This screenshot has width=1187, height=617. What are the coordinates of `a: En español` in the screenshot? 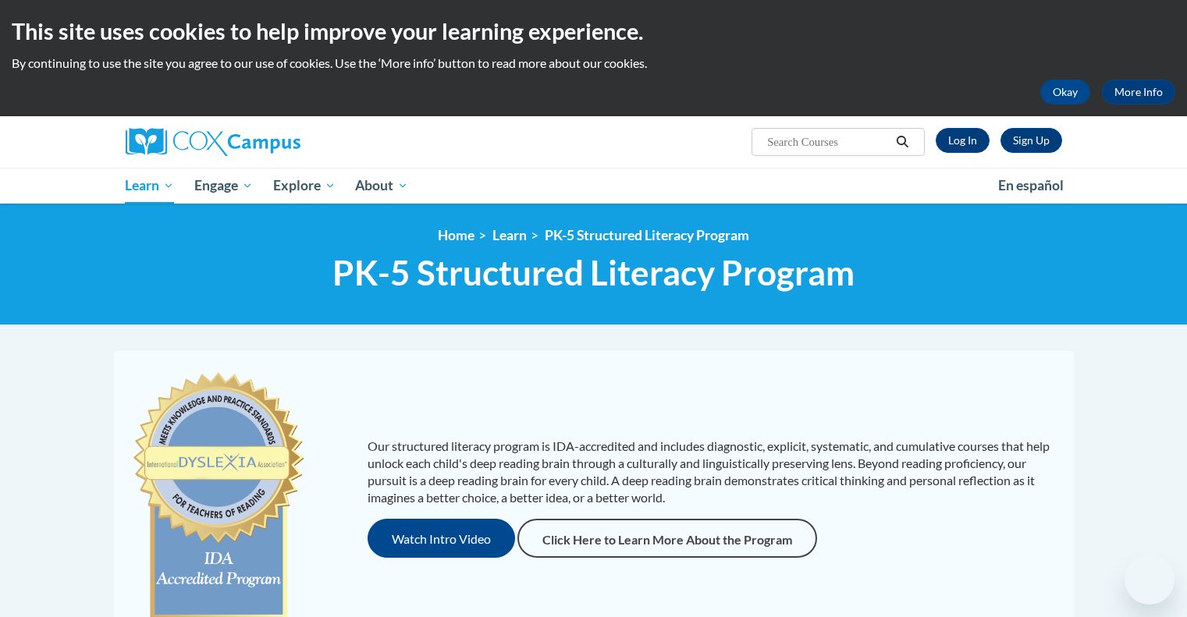 It's located at (1031, 186).